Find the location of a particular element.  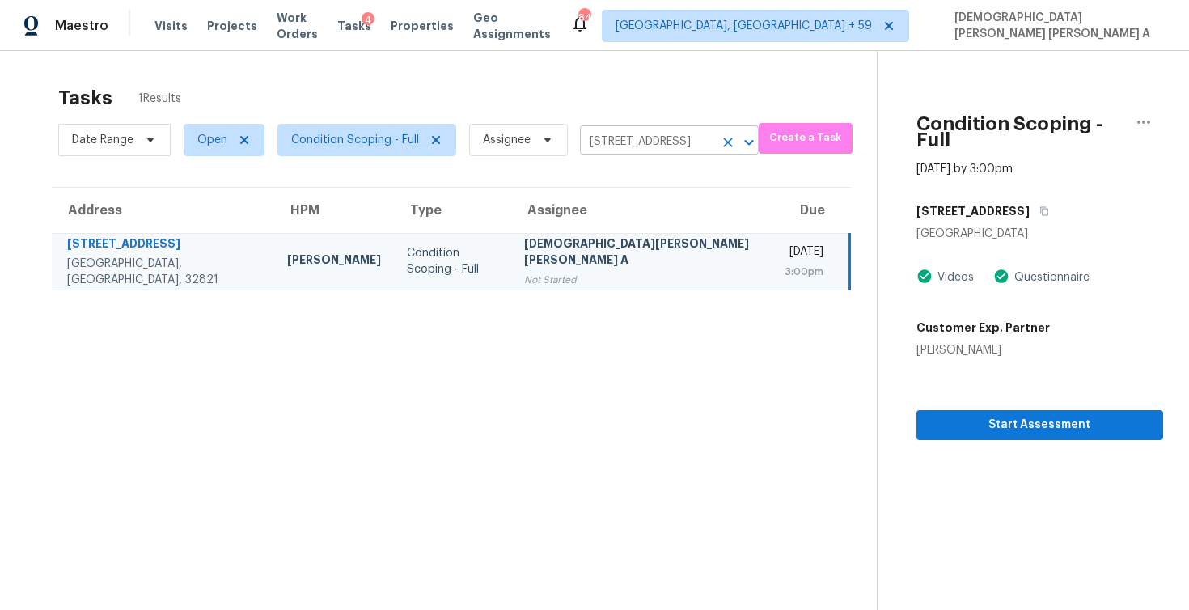

span: Start Assessment is located at coordinates (1039, 425).